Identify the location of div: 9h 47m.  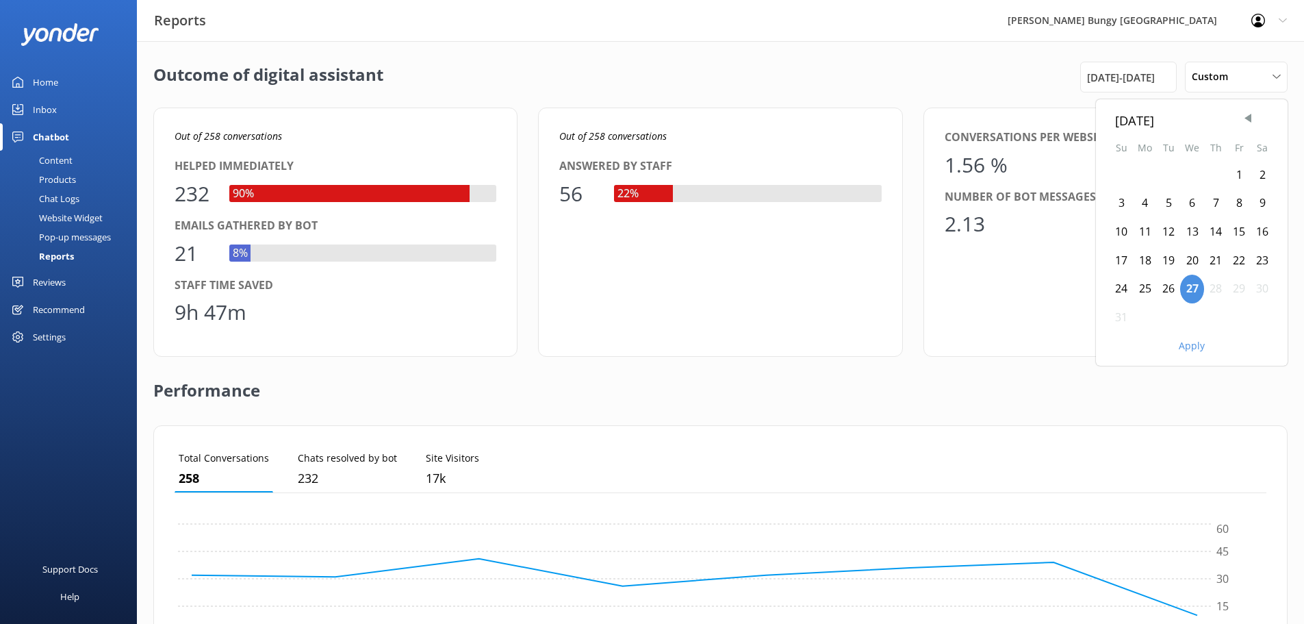
(210, 312).